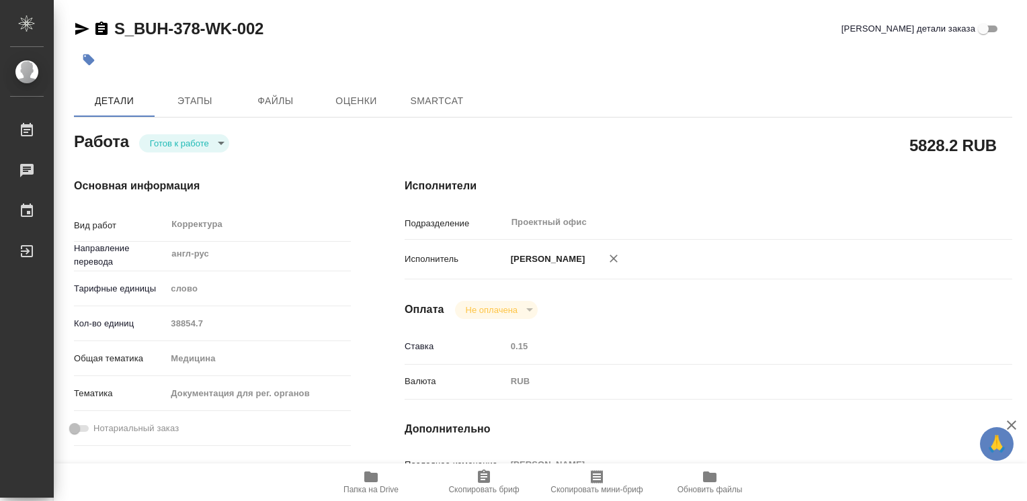 The image size is (1027, 501). Describe the element at coordinates (275, 101) in the screenshot. I see `span: Файлы` at that location.